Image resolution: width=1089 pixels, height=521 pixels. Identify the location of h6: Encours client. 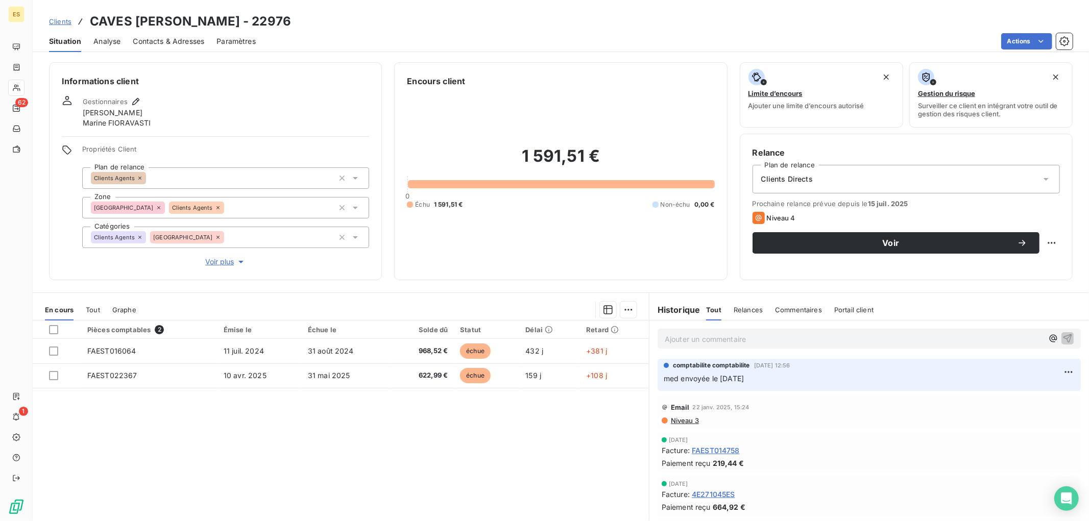
(436, 81).